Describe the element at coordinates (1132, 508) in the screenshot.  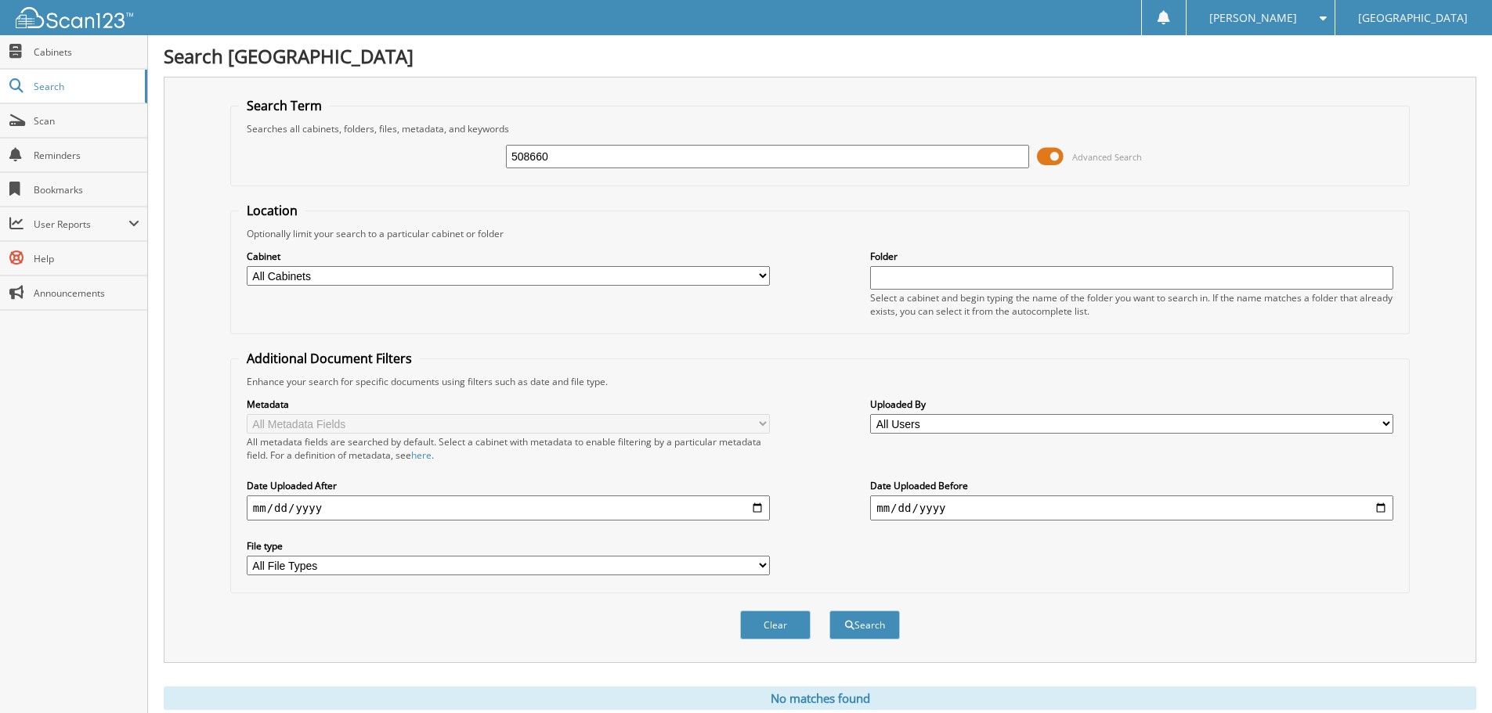
I see `input: end` at that location.